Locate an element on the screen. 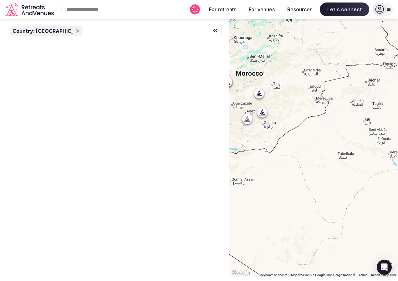  a: Terms is located at coordinates (363, 274).